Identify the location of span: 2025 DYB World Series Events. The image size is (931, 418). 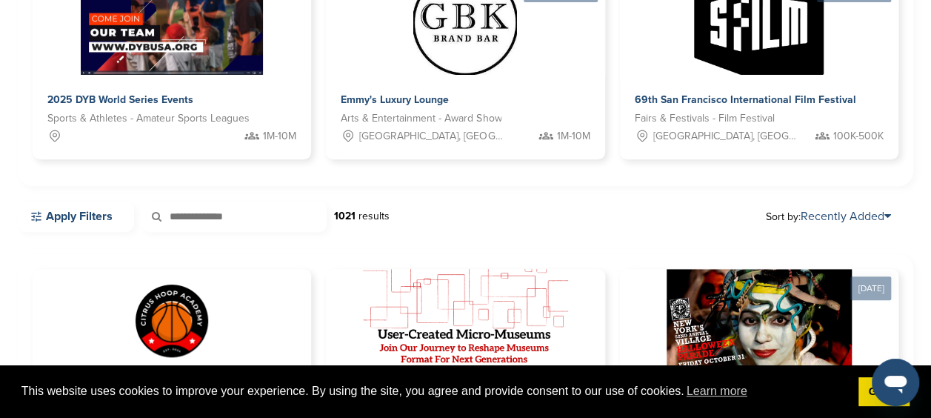
(120, 99).